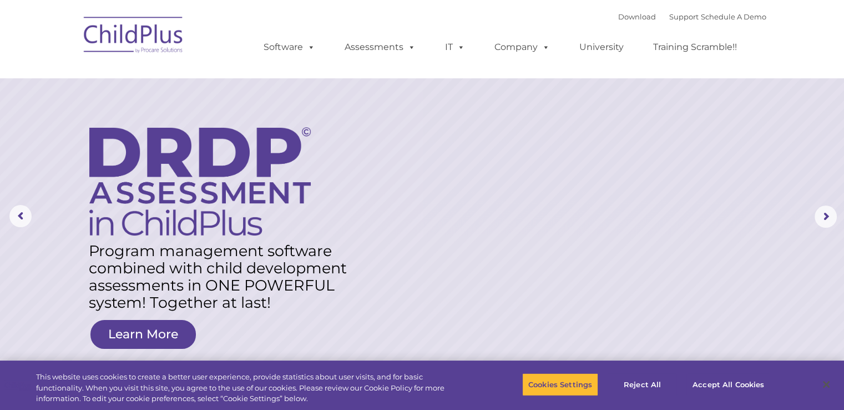 The height and width of the screenshot is (410, 844). I want to click on a: Learn More, so click(143, 334).